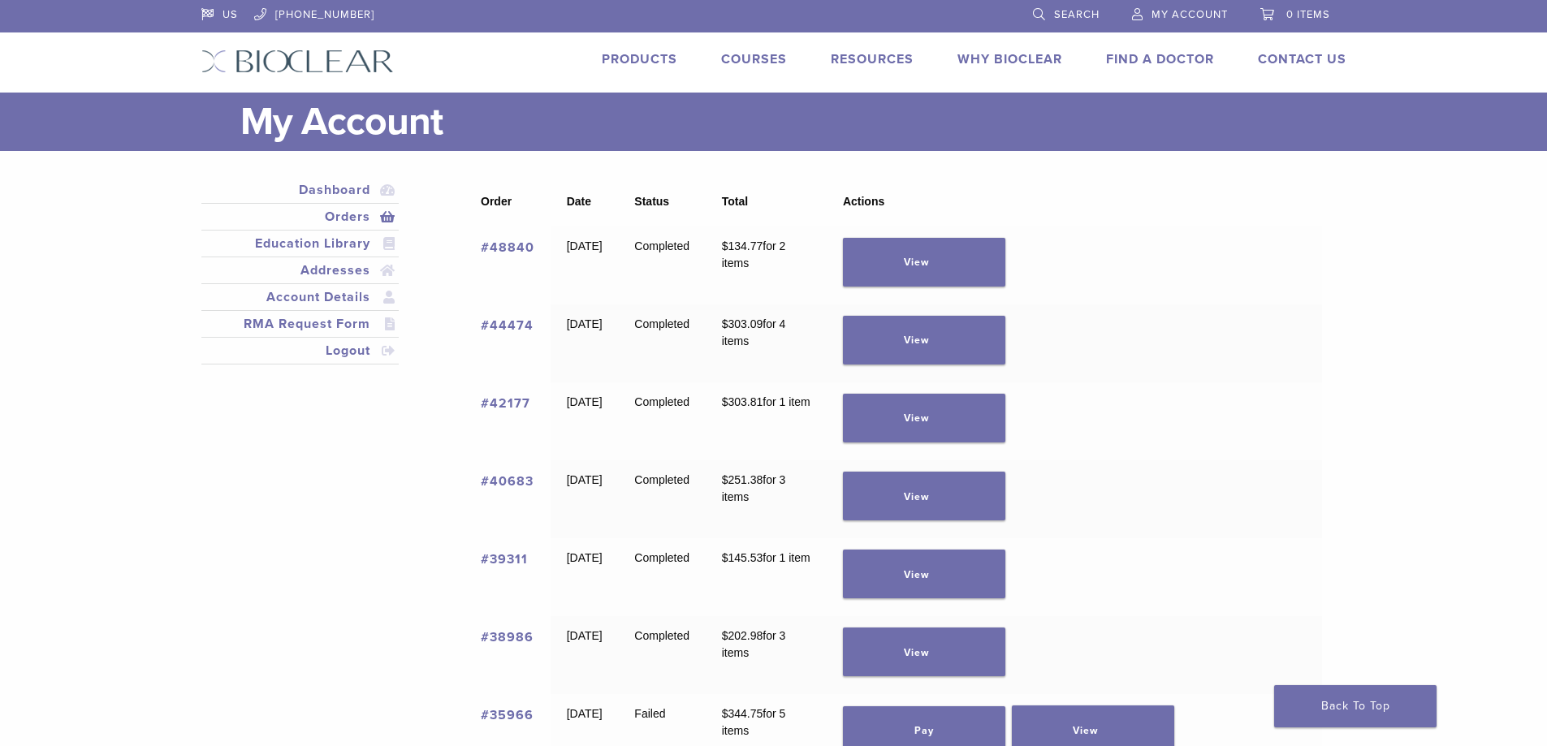  Describe the element at coordinates (863, 201) in the screenshot. I see `span: Actions` at that location.